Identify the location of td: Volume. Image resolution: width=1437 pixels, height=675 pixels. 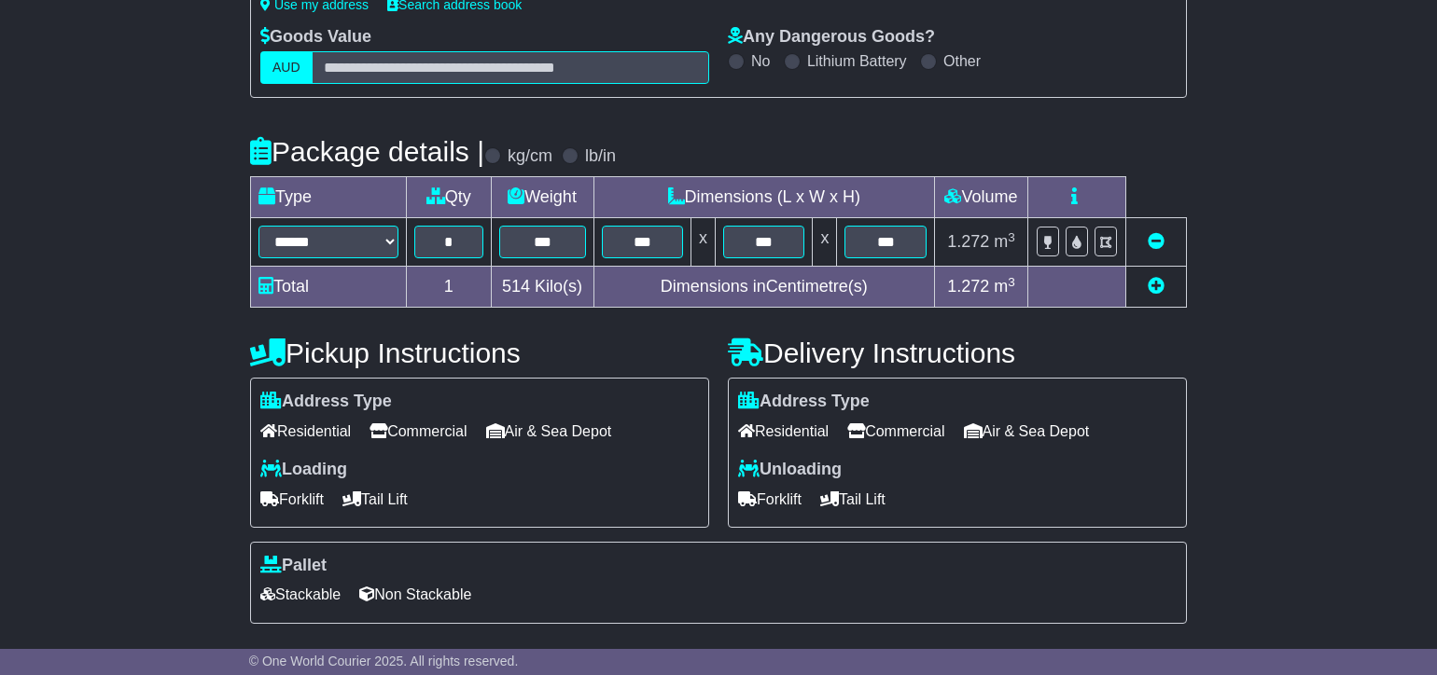
(980, 198).